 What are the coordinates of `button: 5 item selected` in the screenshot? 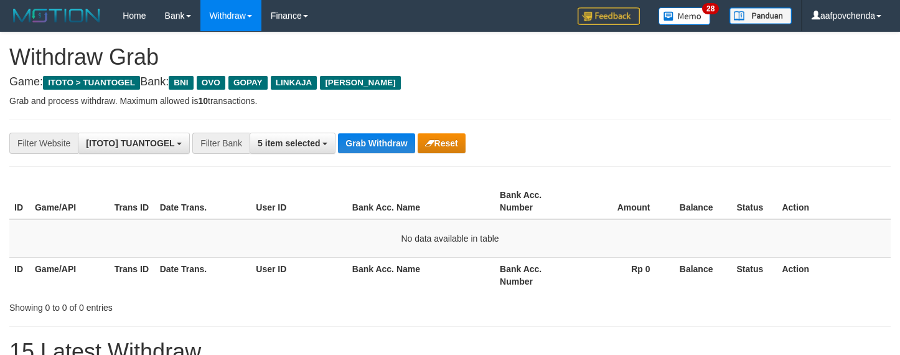 It's located at (292, 143).